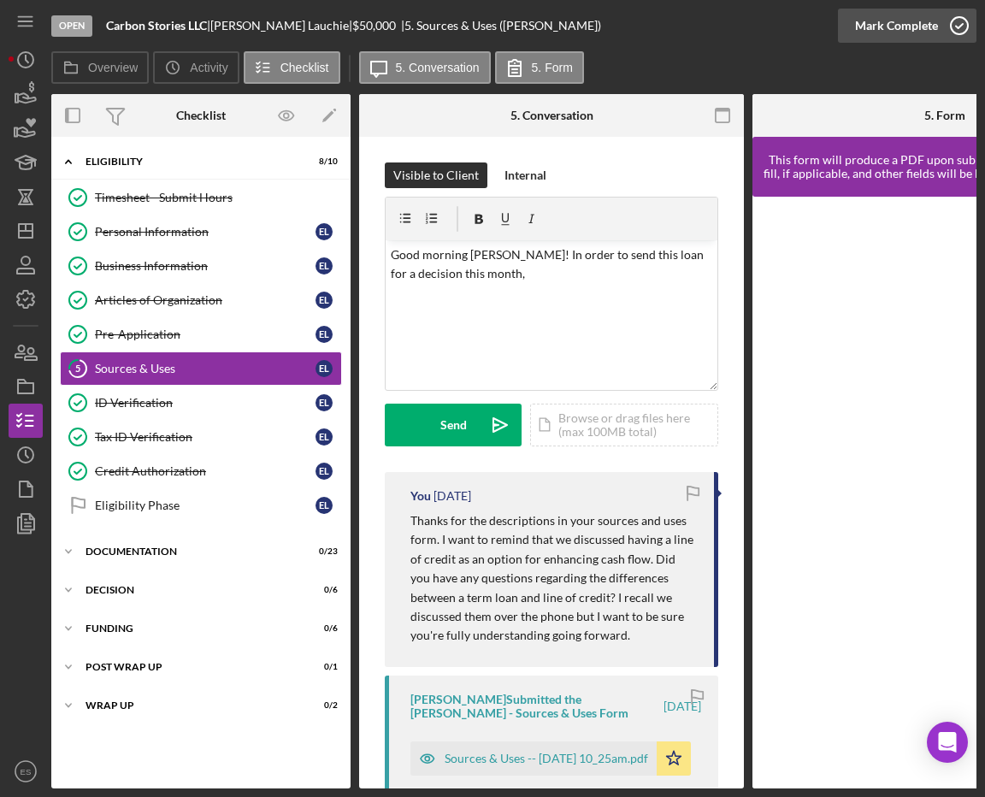  Describe the element at coordinates (438, 68) in the screenshot. I see `label: 5. Conversation` at that location.